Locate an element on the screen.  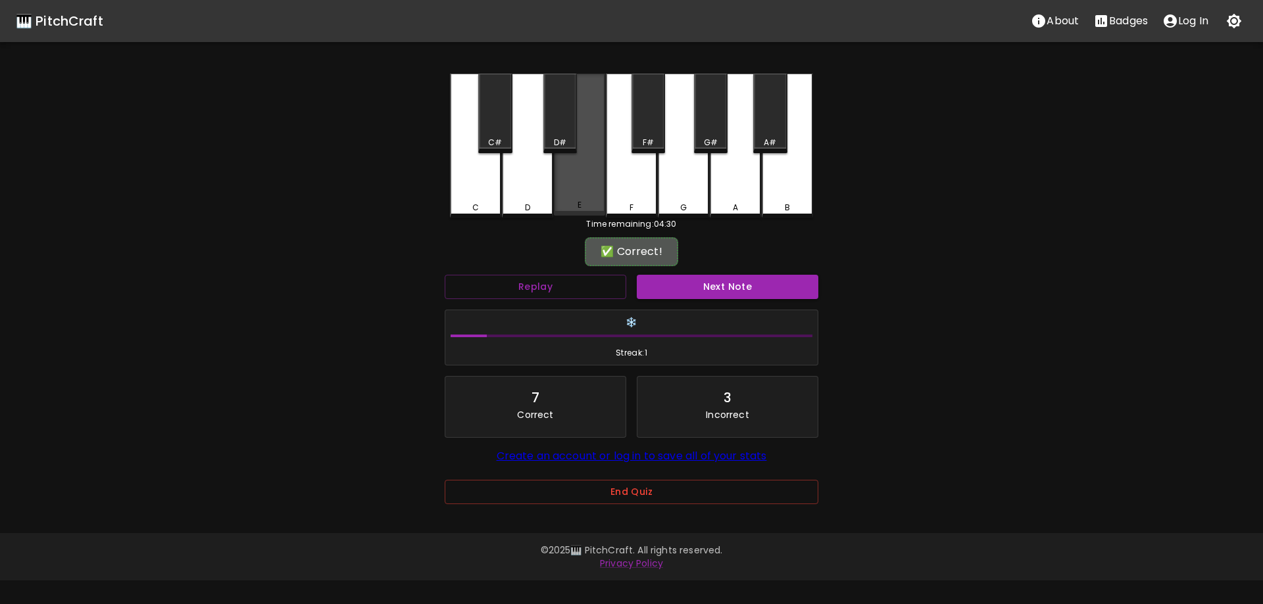
div: E is located at coordinates (579, 205).